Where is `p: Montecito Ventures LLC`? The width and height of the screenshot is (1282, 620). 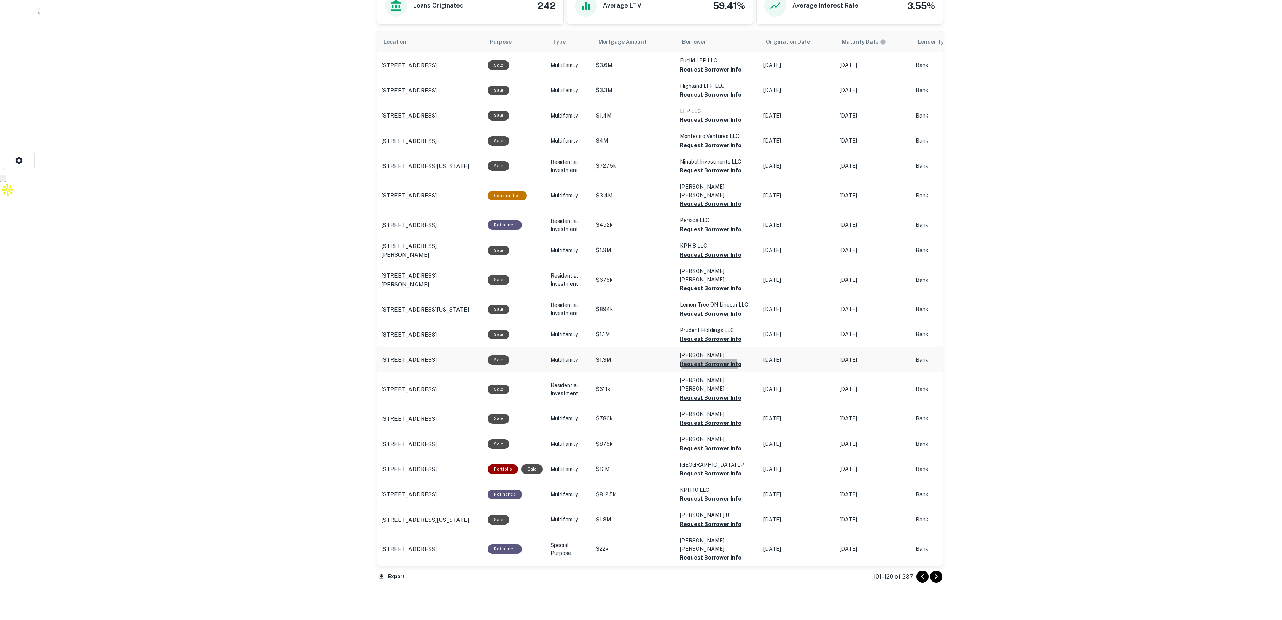
p: Montecito Ventures LLC is located at coordinates (718, 136).